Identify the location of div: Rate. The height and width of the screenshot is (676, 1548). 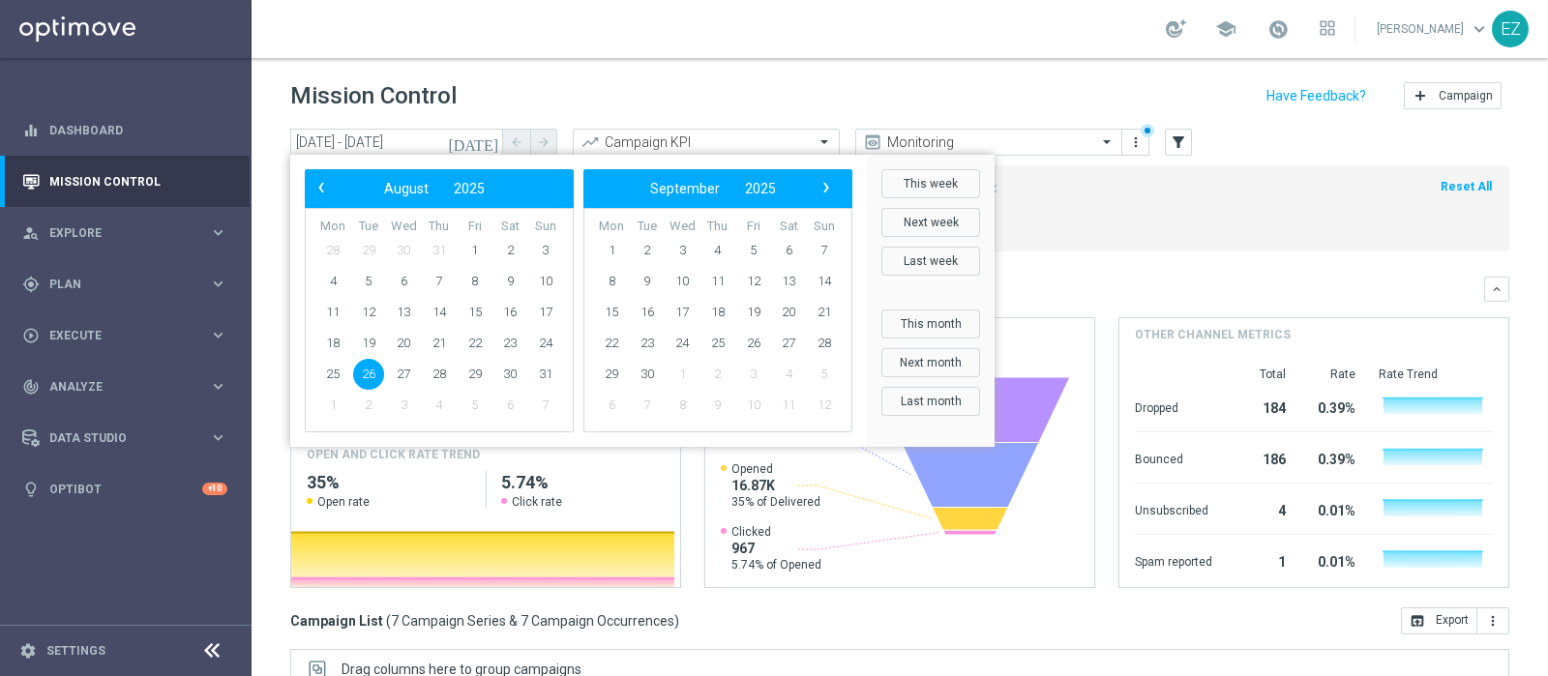
(1332, 374).